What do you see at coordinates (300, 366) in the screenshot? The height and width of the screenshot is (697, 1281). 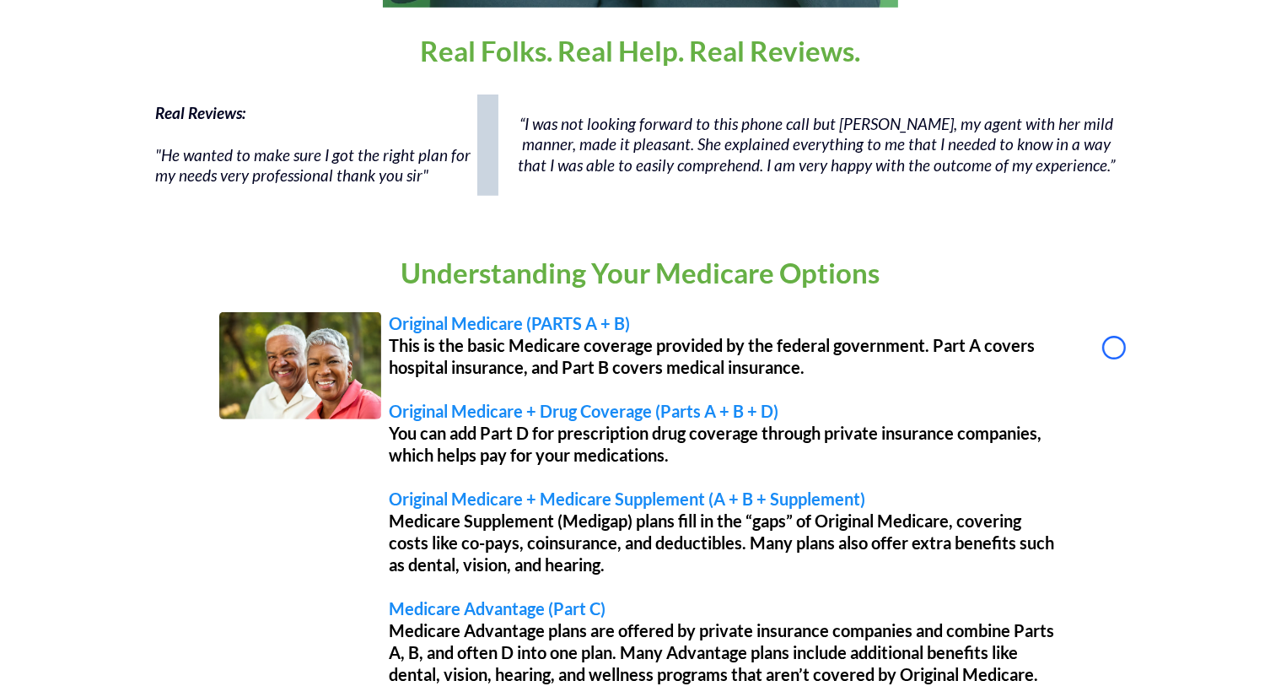 I see `img: Image` at bounding box center [300, 366].